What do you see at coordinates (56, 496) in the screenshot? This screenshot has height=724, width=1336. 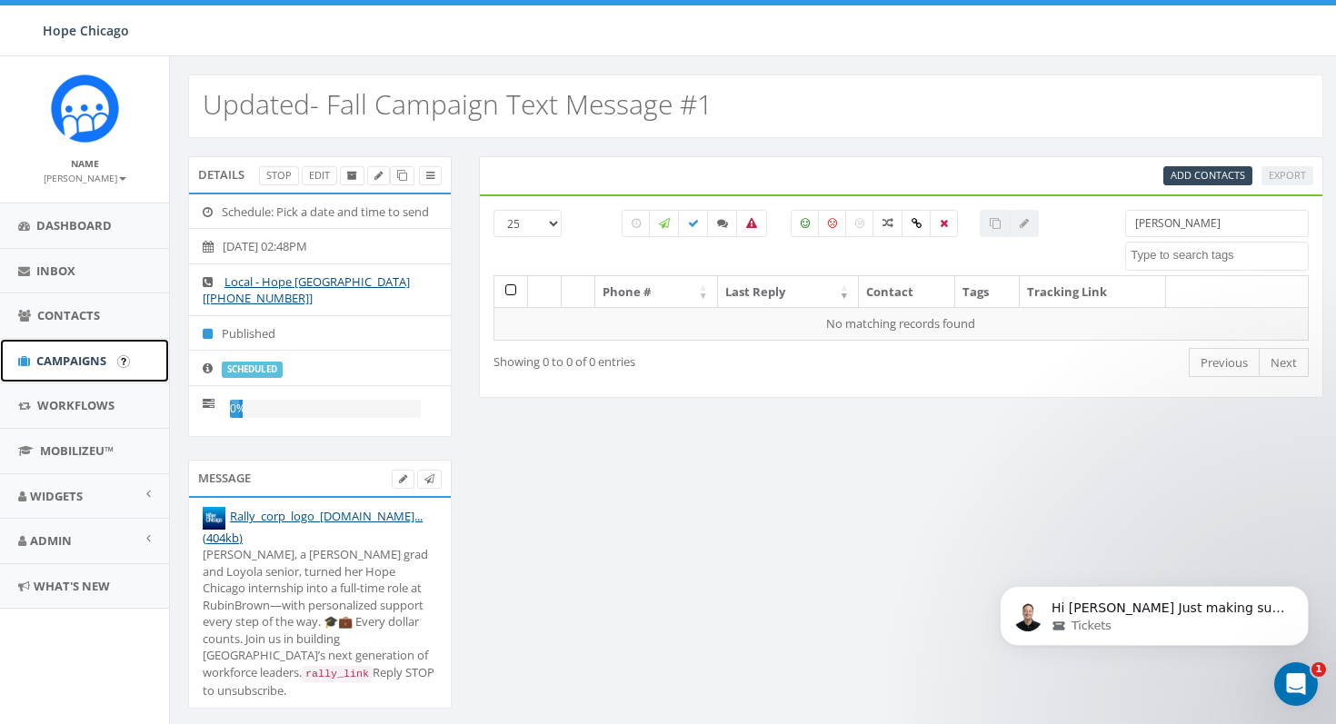 I see `span: Widgets` at bounding box center [56, 496].